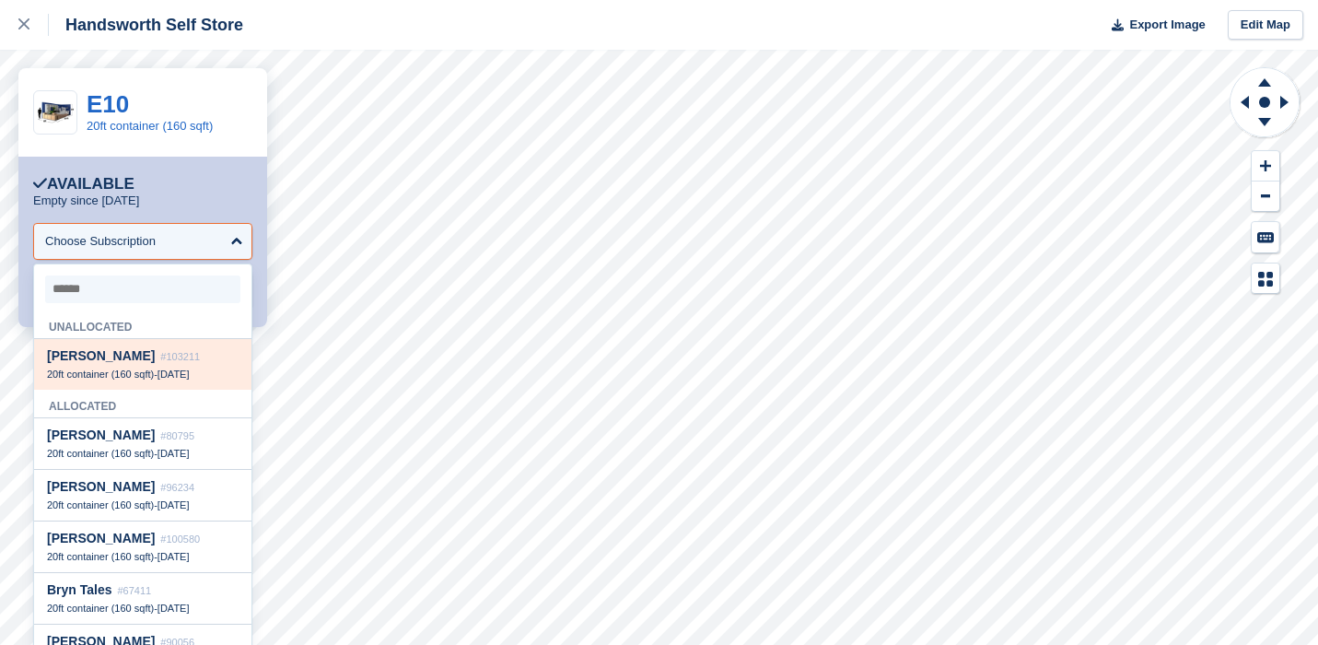 The width and height of the screenshot is (1318, 645). I want to click on div: Handsworth Self Store, so click(145, 25).